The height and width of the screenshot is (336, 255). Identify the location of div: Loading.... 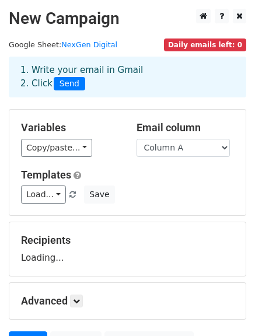
(127, 249).